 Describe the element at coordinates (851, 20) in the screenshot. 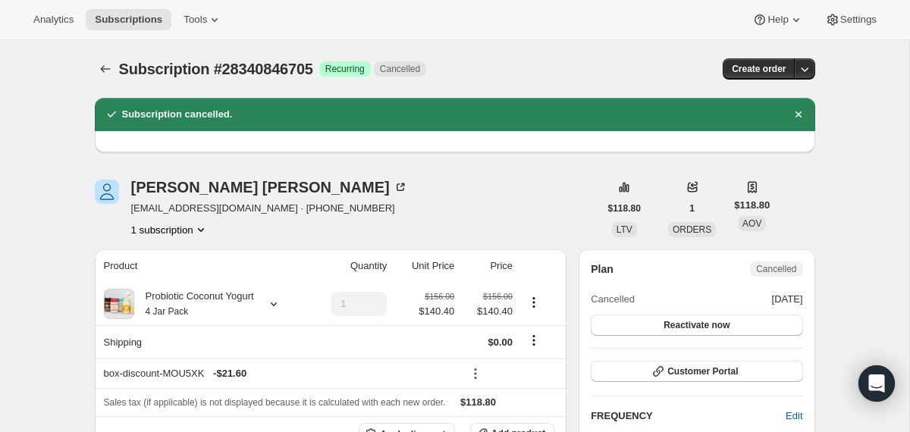

I see `button: Settings` at that location.